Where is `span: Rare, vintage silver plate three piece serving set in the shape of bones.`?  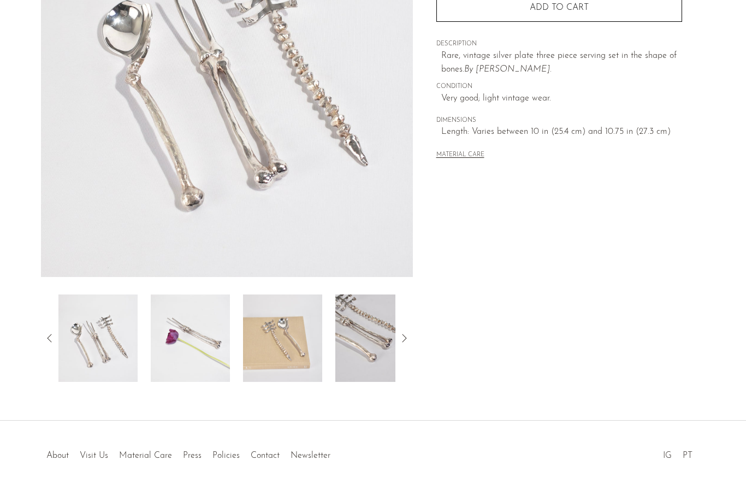
span: Rare, vintage silver plate three piece serving set in the shape of bones. is located at coordinates (559, 63).